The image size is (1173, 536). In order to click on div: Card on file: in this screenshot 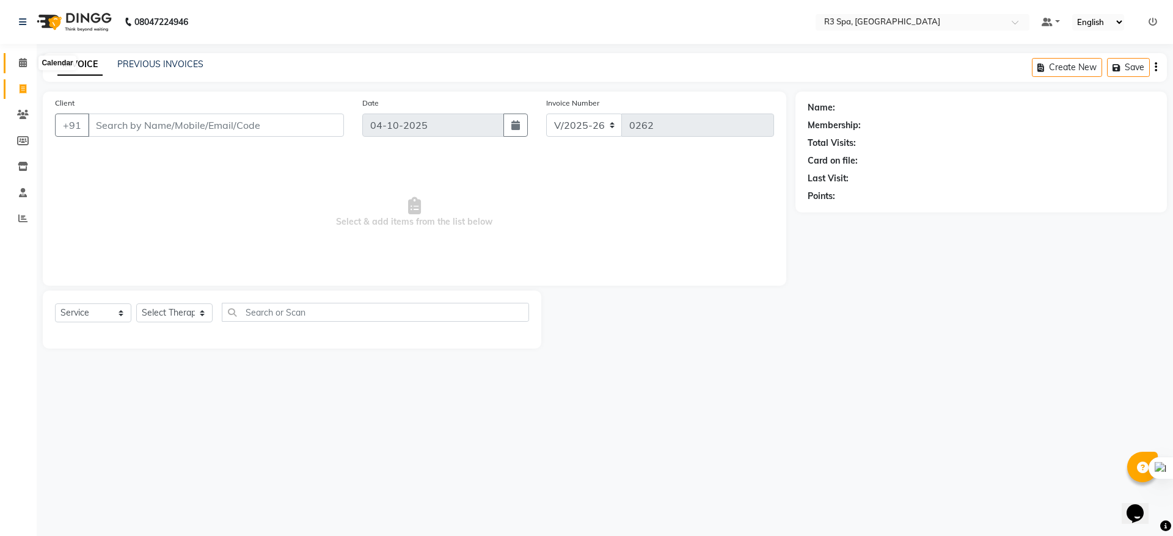, I will do `click(833, 161)`.